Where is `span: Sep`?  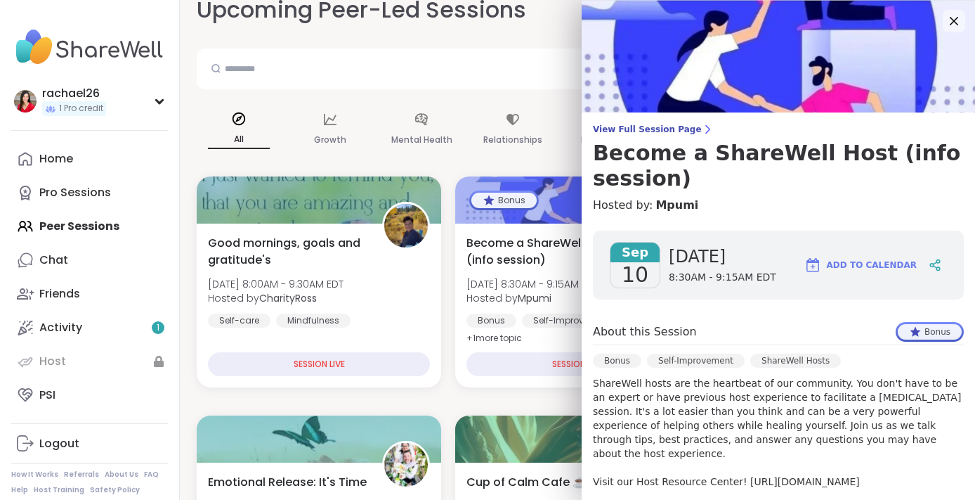 span: Sep is located at coordinates (635, 252).